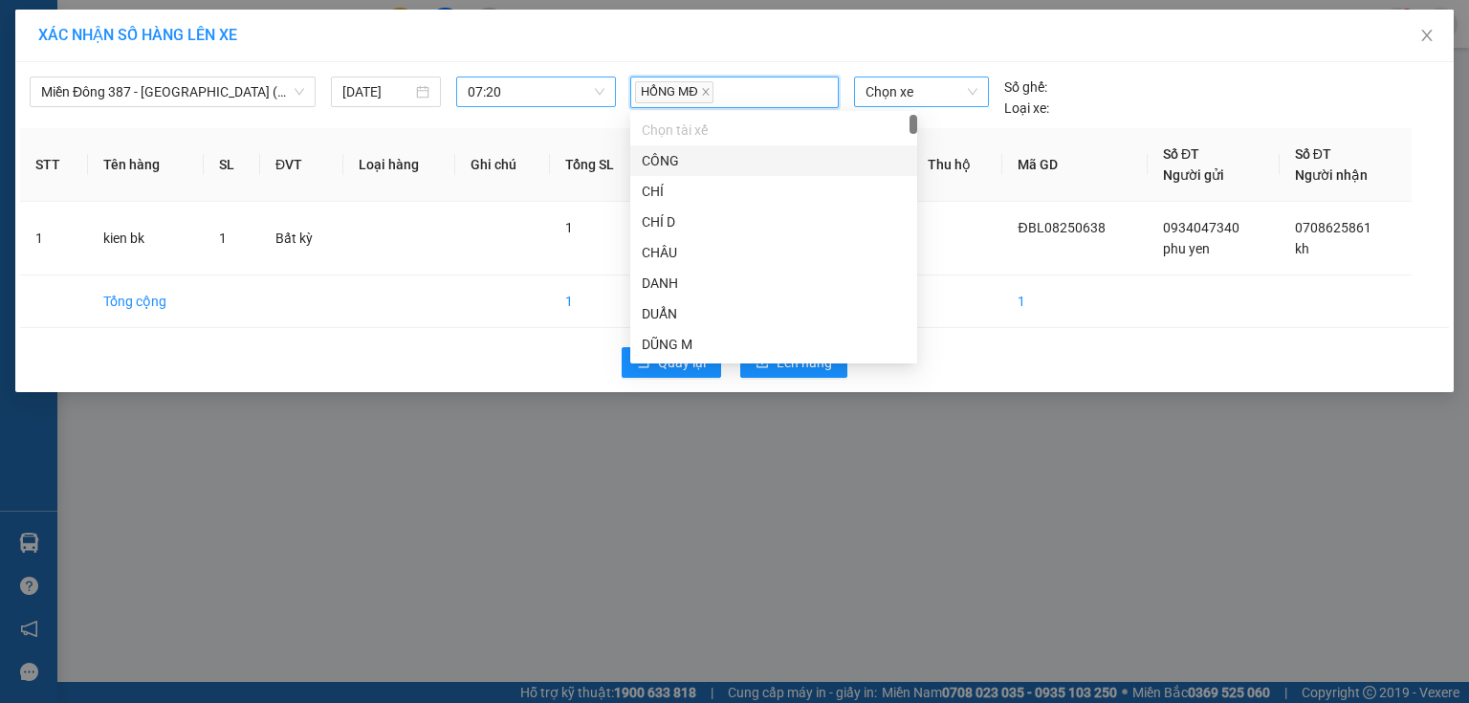 This screenshot has width=1469, height=703. I want to click on span: ĐBL08250638, so click(1061, 228).